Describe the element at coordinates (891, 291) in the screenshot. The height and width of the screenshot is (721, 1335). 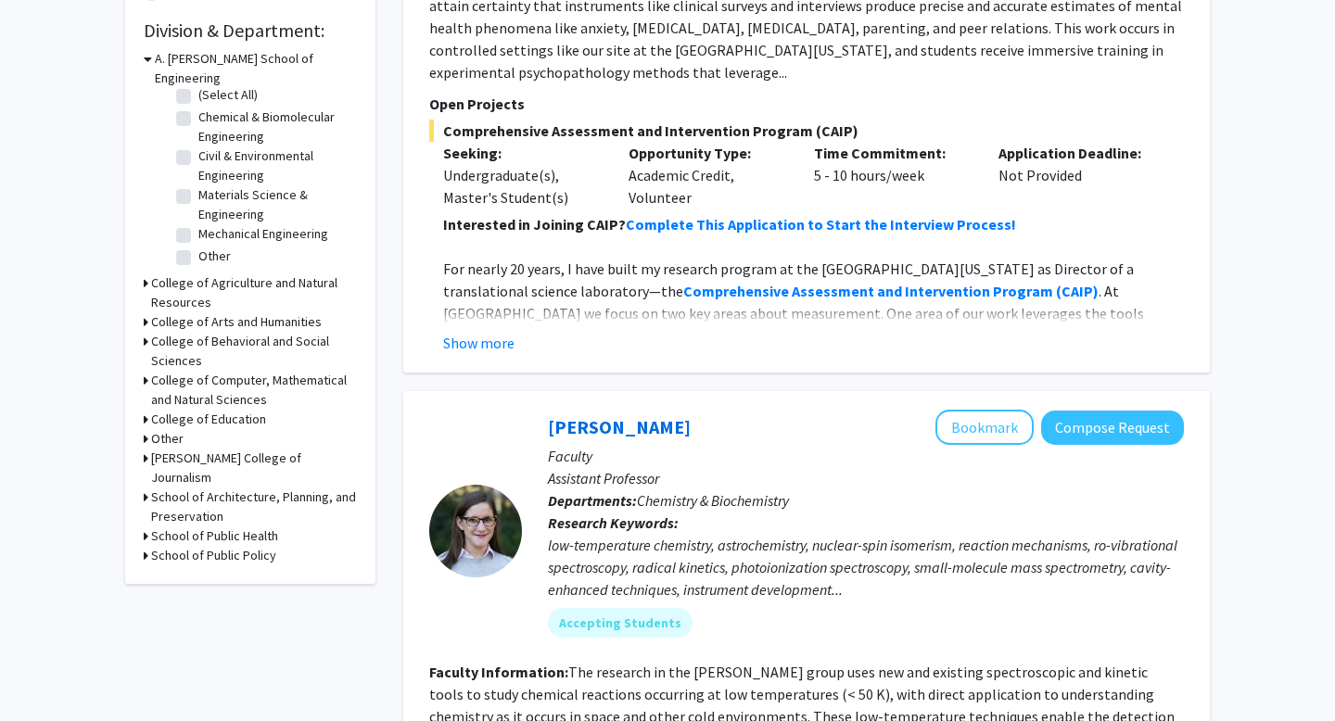
I see `a: Comprehensive Assessment and Intervention Program (CAIP)` at that location.